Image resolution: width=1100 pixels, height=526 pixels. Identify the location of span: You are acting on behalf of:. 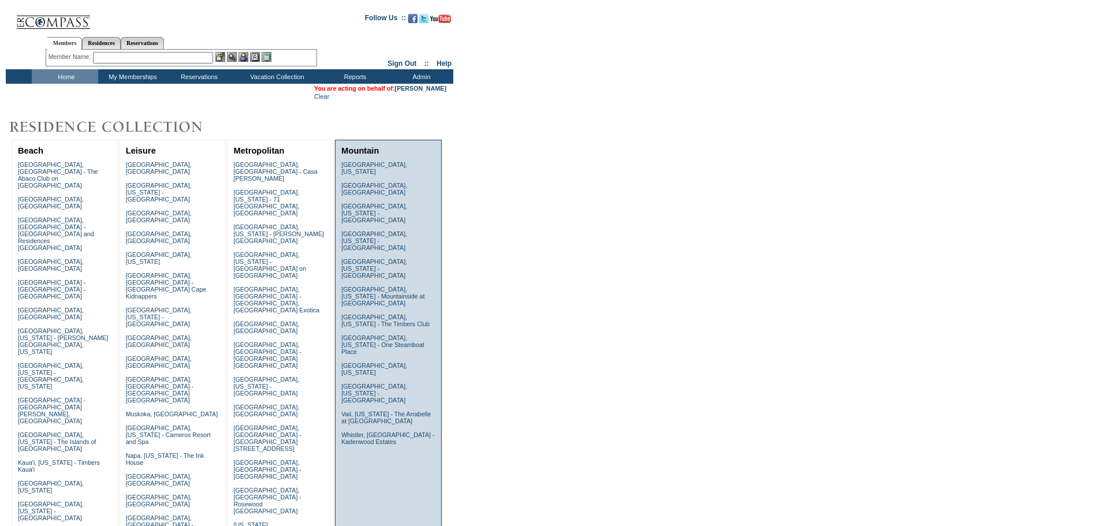
(380, 88).